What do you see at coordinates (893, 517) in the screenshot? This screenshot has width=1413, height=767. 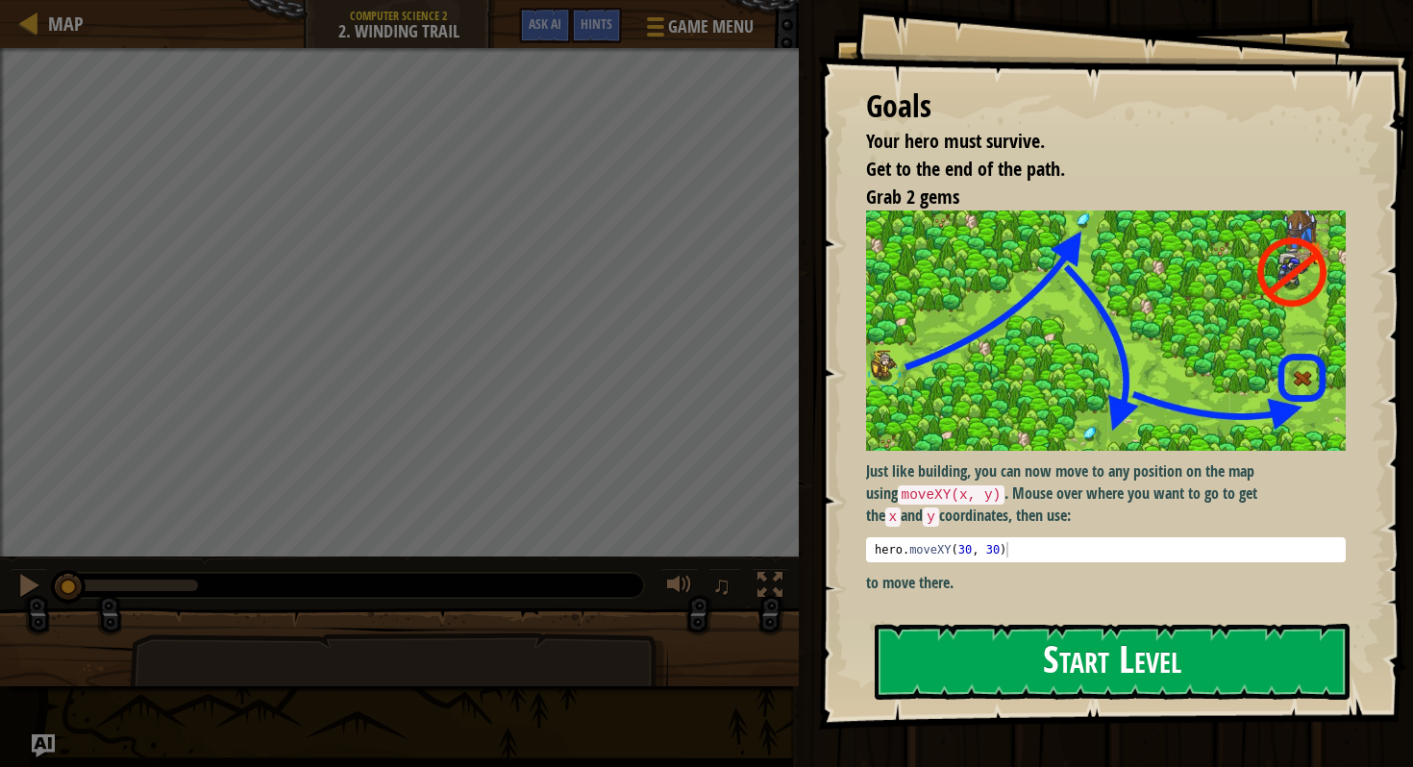 I see `code: x` at bounding box center [893, 517].